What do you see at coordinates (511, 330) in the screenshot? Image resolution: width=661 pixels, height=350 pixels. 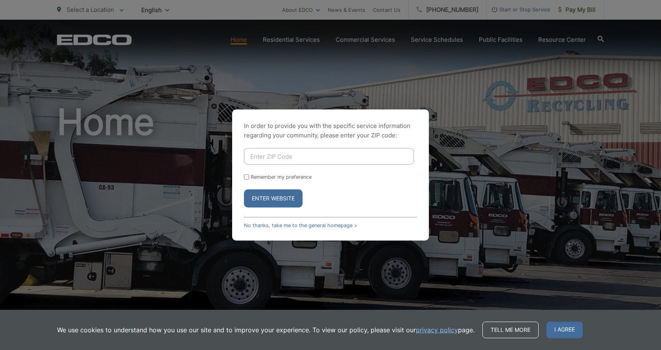 I see `a: Tell me more` at bounding box center [511, 330].